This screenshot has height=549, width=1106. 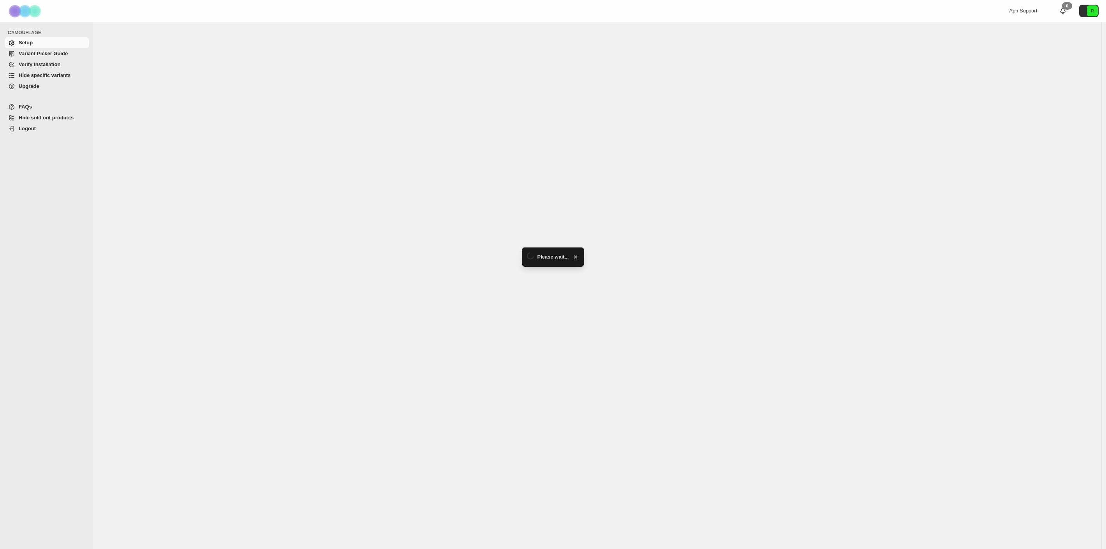 What do you see at coordinates (40, 64) in the screenshot?
I see `span: Verify Installation` at bounding box center [40, 64].